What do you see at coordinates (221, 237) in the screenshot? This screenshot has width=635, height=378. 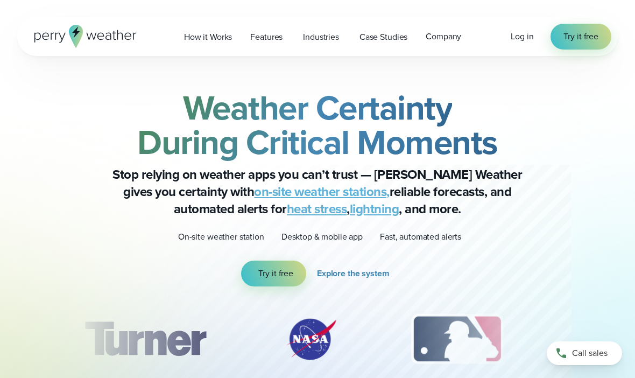 I see `p: On-site weather station` at bounding box center [221, 237].